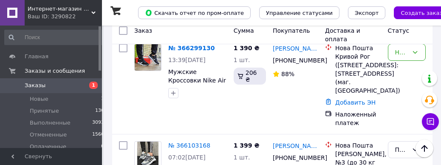 The image size is (441, 165). I want to click on span: Интернет-магазин Sneakers Boom, so click(59, 9).